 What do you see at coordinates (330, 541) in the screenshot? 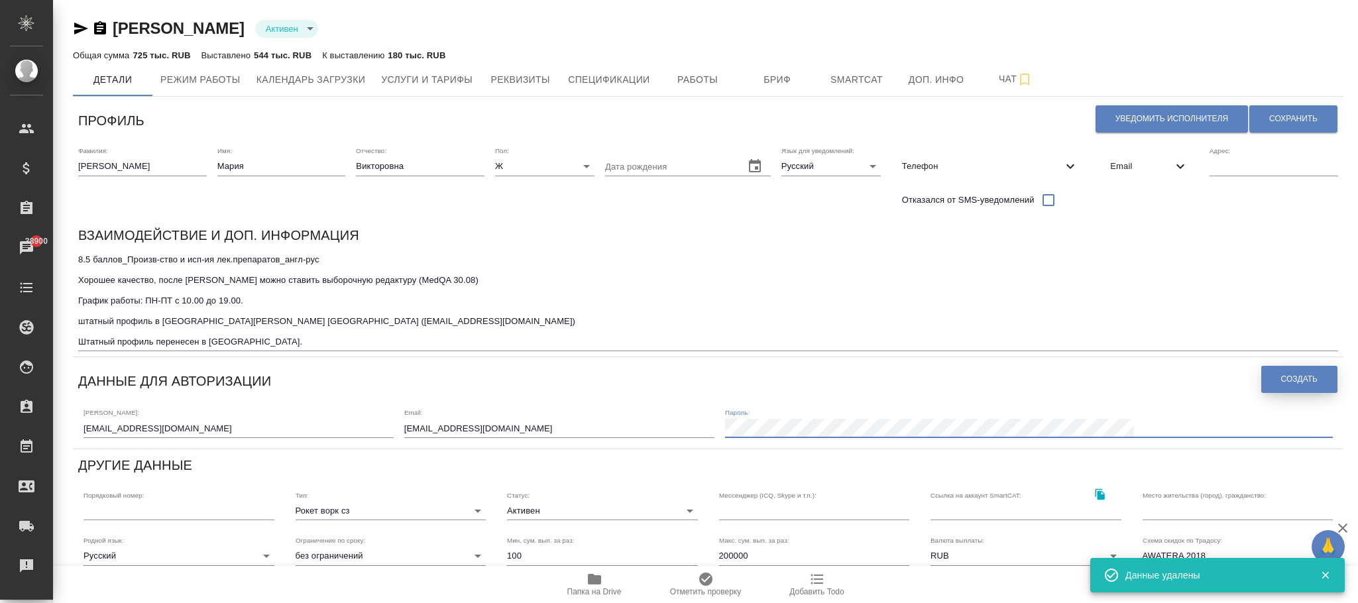
I see `label: Ограничение по сроку:` at bounding box center [330, 541].